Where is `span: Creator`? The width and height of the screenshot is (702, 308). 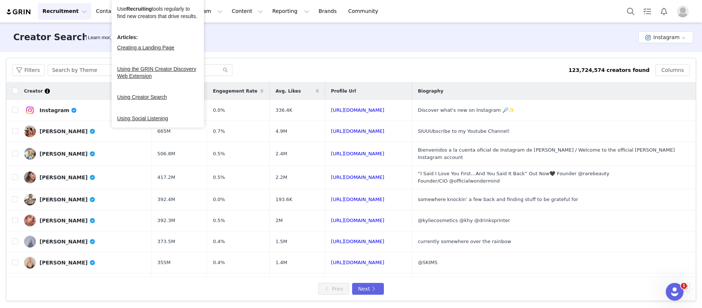 span: Creator is located at coordinates (33, 91).